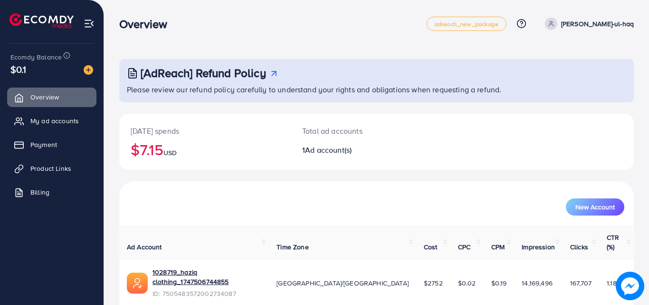 This screenshot has width=649, height=305. I want to click on img: menu, so click(89, 23).